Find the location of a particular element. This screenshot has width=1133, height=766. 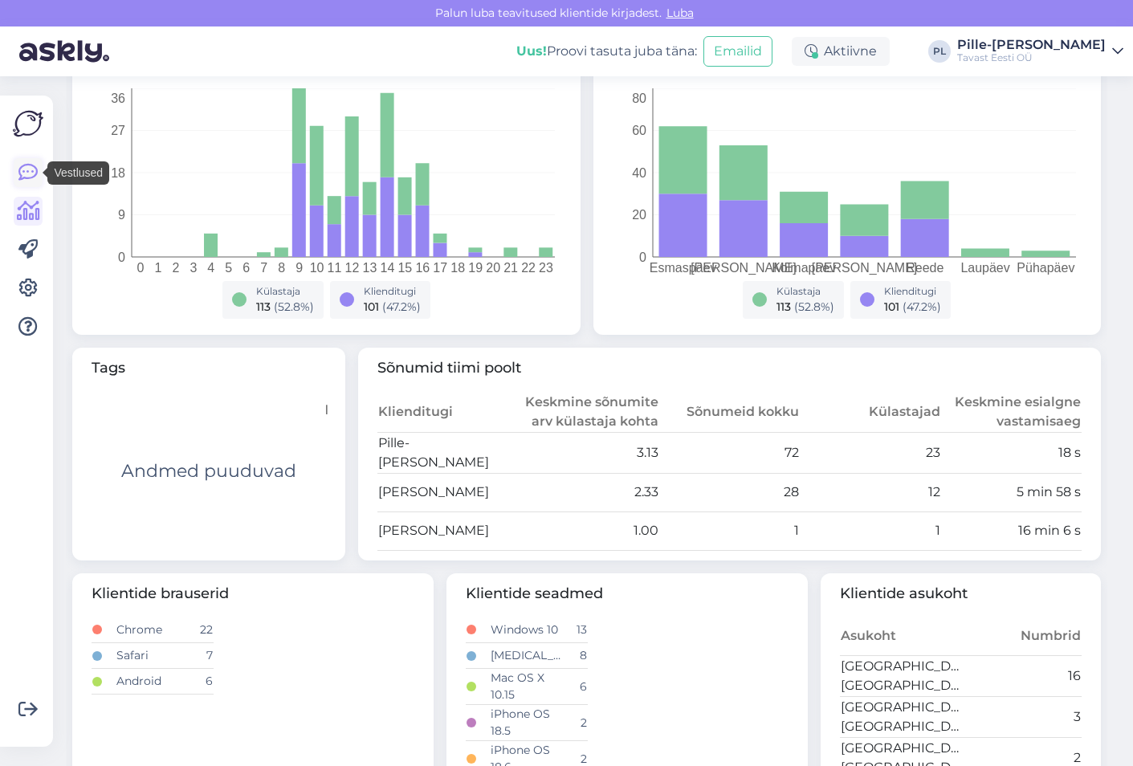

td: 1.00 is located at coordinates (588, 531).